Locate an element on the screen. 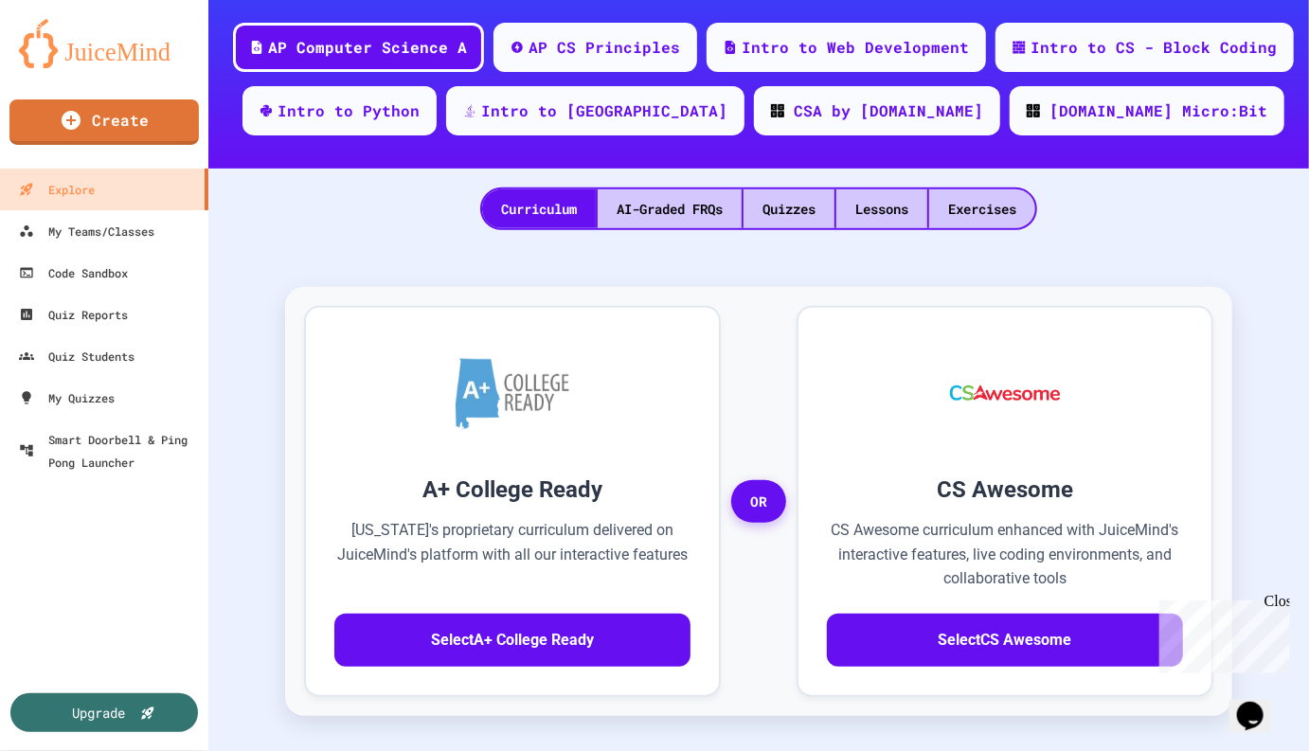 The image size is (1309, 751). div: Quiz Reports is located at coordinates (73, 314).